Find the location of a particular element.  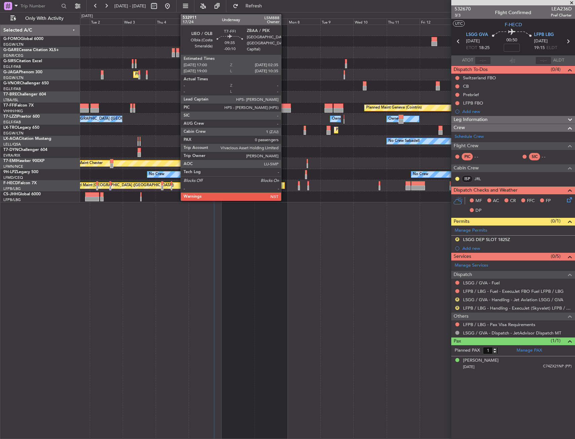

span: (1/1) is located at coordinates (556, 341).